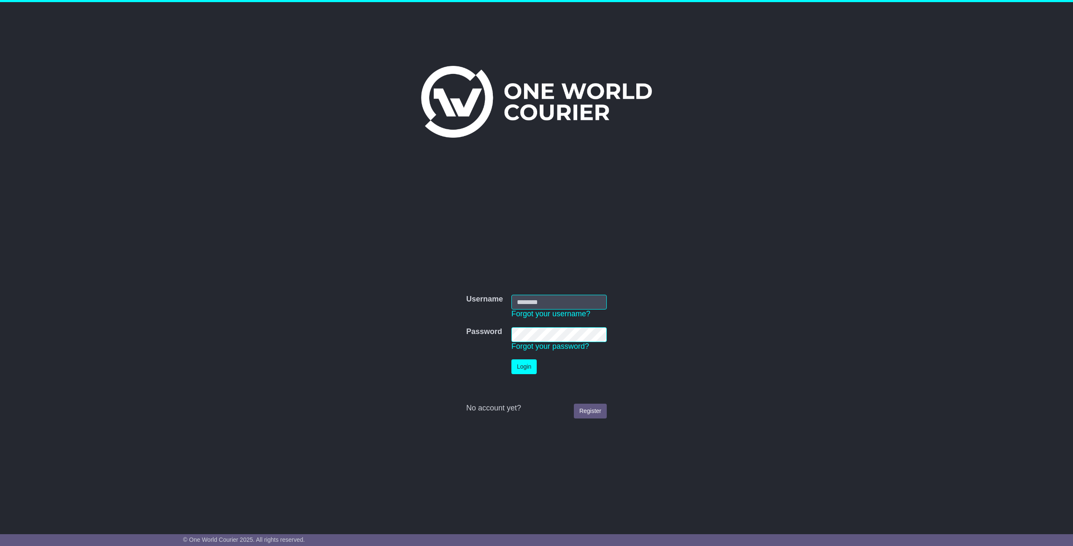  What do you see at coordinates (484, 299) in the screenshot?
I see `label: Username` at bounding box center [484, 299].